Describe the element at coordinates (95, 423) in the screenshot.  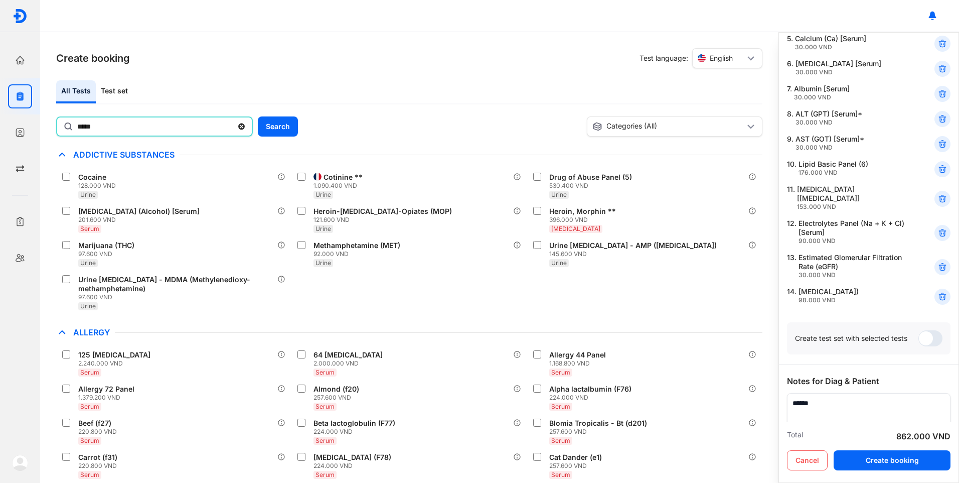
I see `div: Beef (f27)` at that location.